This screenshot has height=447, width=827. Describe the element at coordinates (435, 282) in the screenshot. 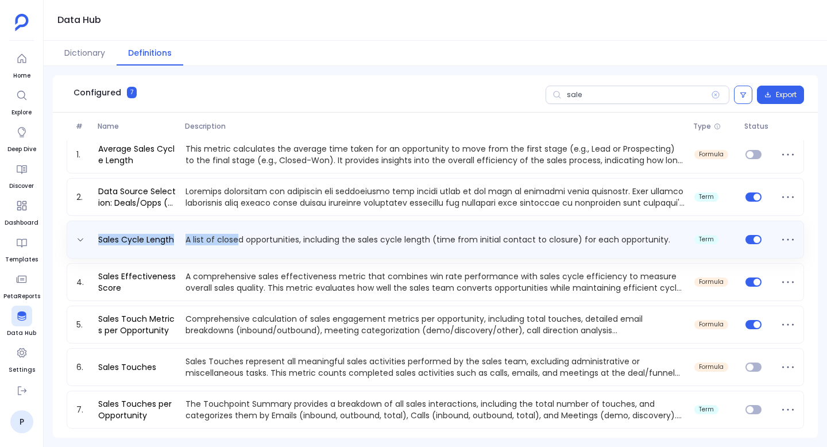

I see `p: A comprehensive sales effectiveness metric that combines win rate performance with sales cycle ef...` at that location.